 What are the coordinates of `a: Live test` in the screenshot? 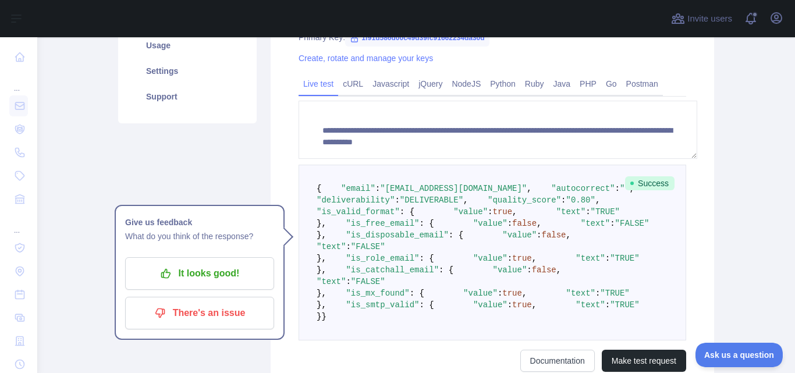 It's located at (318, 84).